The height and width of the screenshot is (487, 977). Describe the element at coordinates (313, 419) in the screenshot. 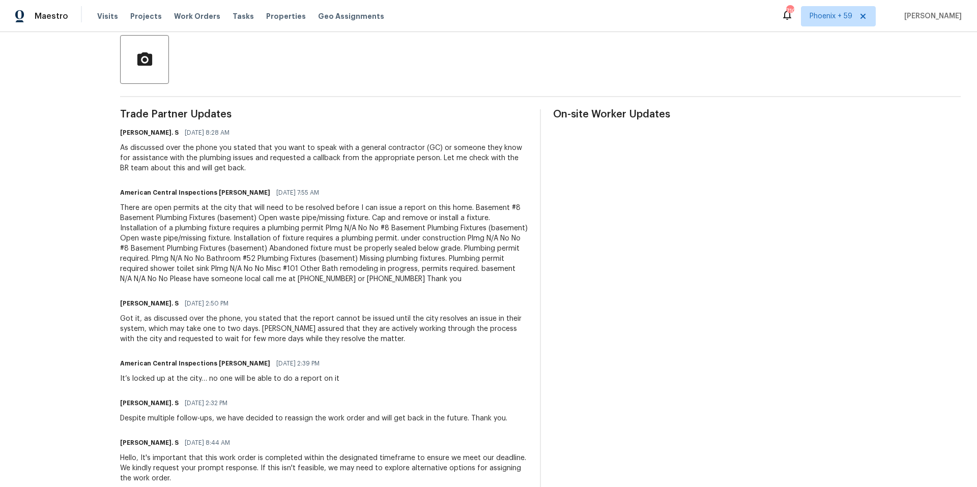

I see `div: Despite multiple follow-ups, we have decided to reassign the work order and will get back in the ...` at that location.